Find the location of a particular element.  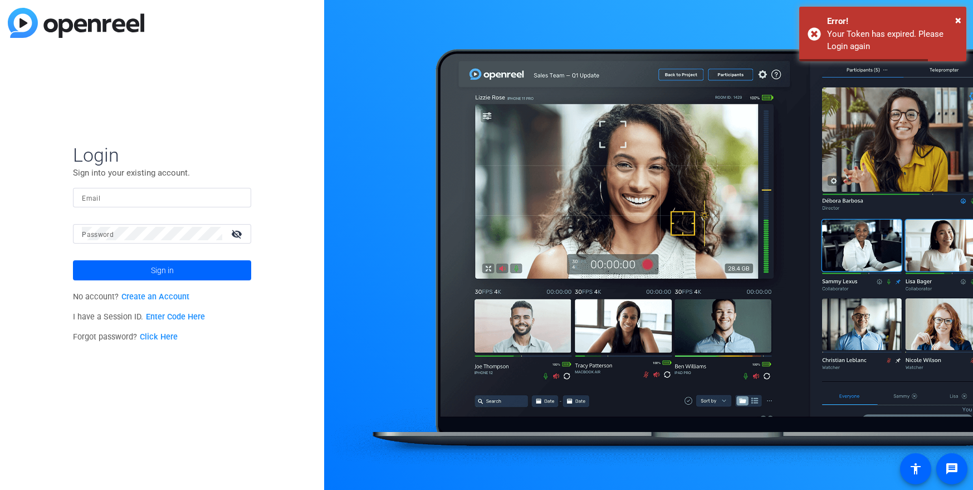

div: Error! is located at coordinates (892, 21).